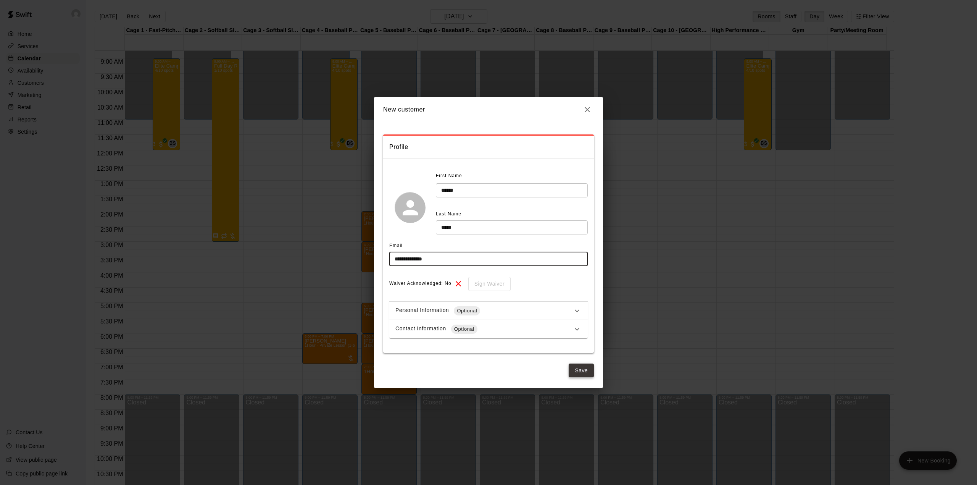 The height and width of the screenshot is (485, 977). Describe the element at coordinates (488, 329) in the screenshot. I see `div: Contact InformationOptional` at that location.